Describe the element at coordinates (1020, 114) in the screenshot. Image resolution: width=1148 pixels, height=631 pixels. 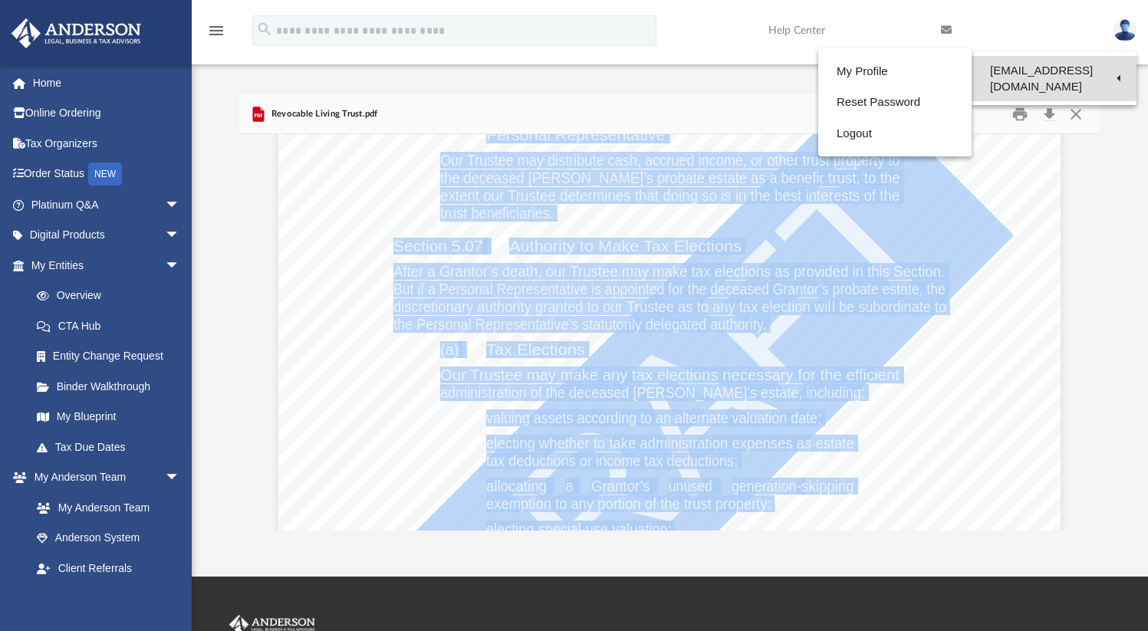
I see `button: Print` at that location.